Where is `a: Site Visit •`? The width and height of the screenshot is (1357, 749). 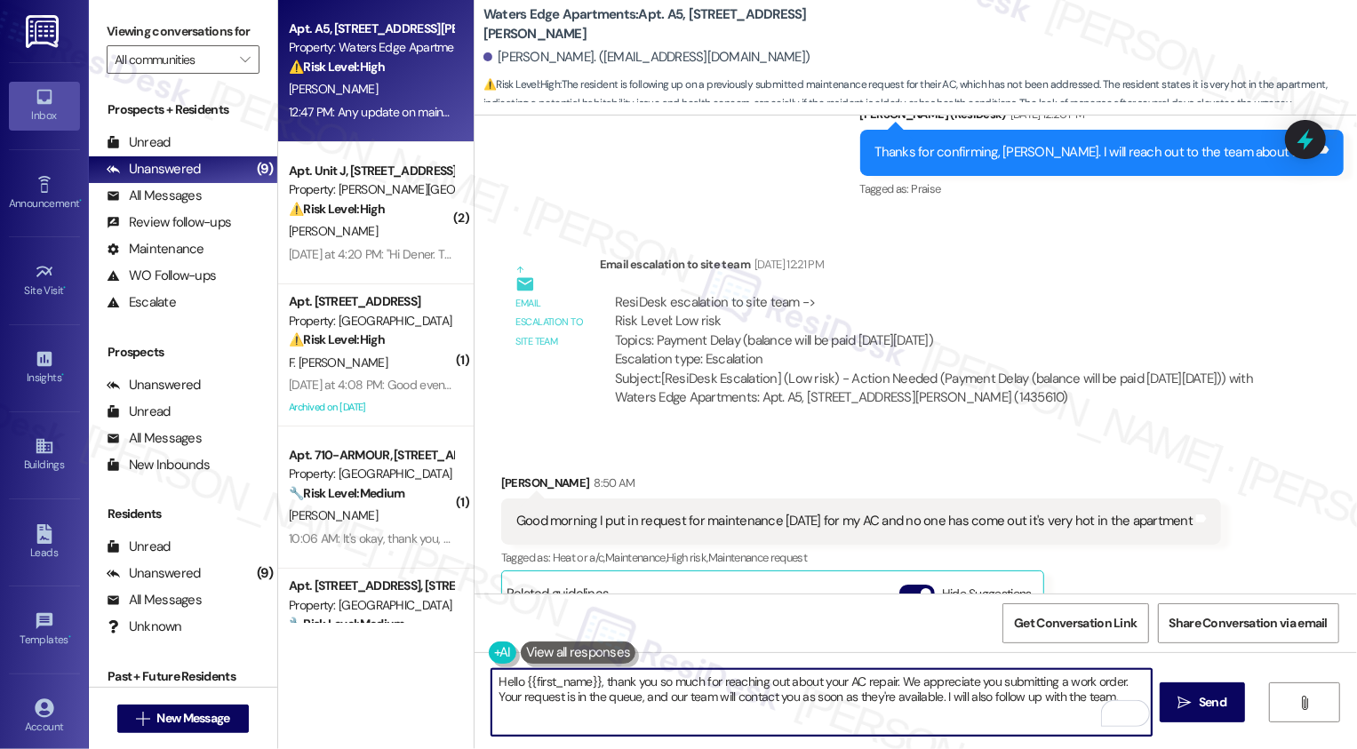
a: Site Visit • is located at coordinates (44, 281).